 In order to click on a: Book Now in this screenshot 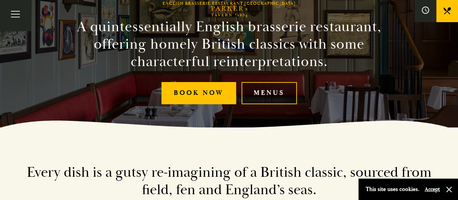, I will do `click(199, 93)`.